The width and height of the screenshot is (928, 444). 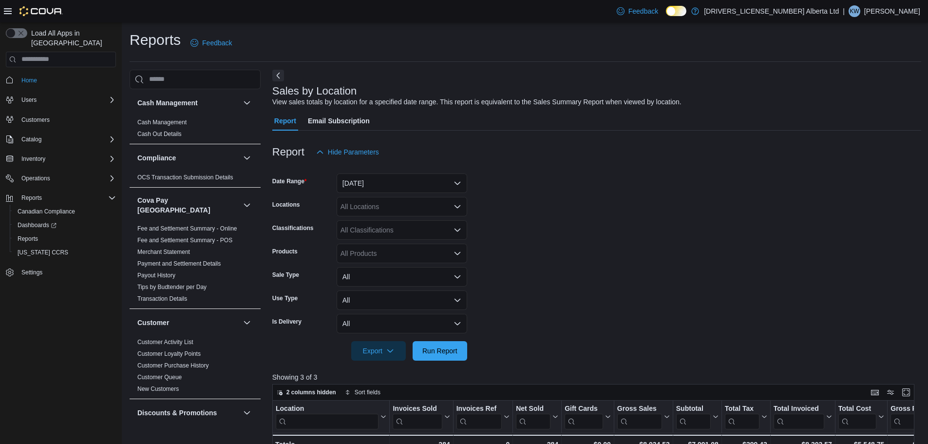 I want to click on button: Next, so click(x=278, y=76).